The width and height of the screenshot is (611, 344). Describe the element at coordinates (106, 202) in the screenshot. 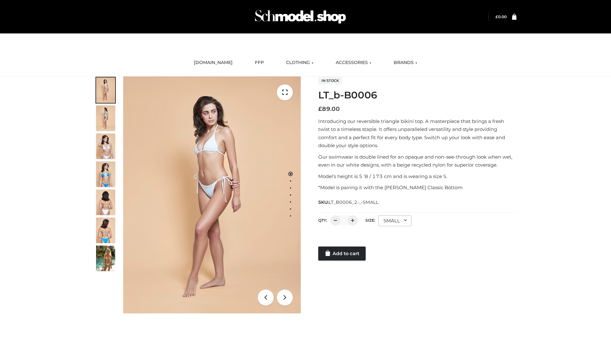

I see `img: ArielClassicBikiniTop_CloudNine_AzureSky_OW114ECO_7-scaled.jpg` at that location.